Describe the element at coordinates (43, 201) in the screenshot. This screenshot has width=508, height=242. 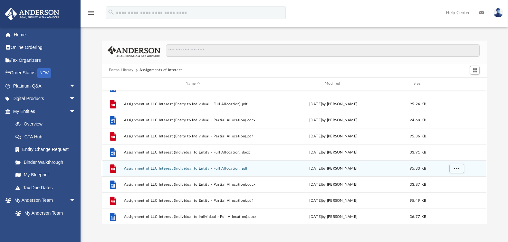
I see `a: My Anderson Teamarrow_drop_down` at that location.